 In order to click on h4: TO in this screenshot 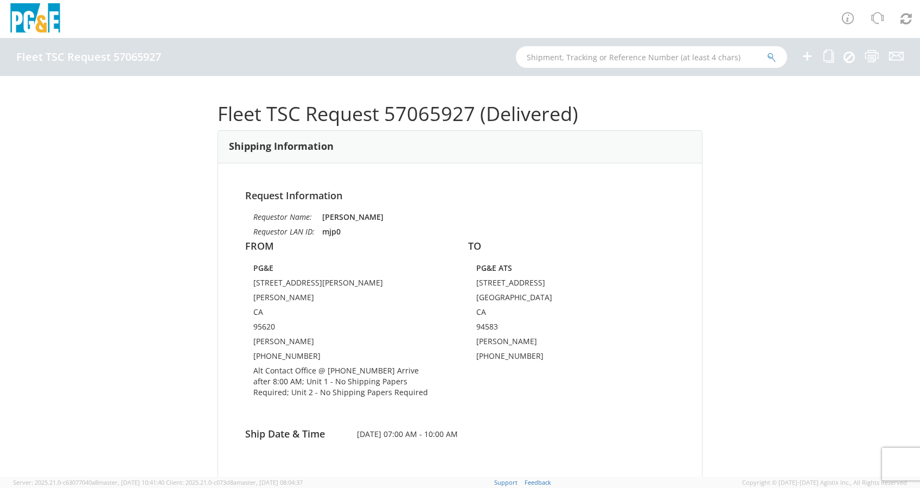, I will do `click(571, 246)`.